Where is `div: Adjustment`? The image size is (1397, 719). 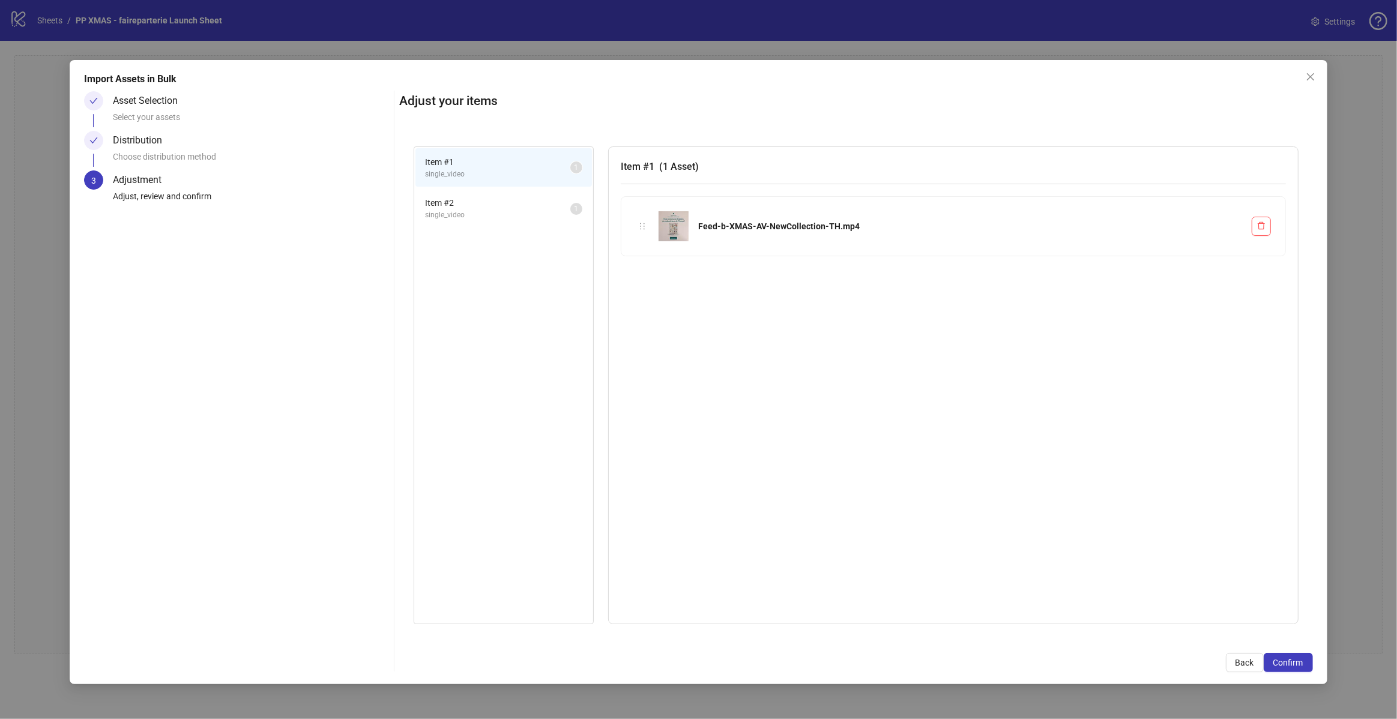 div: Adjustment is located at coordinates (142, 180).